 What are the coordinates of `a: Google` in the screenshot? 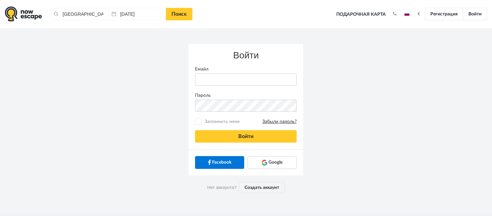 It's located at (272, 162).